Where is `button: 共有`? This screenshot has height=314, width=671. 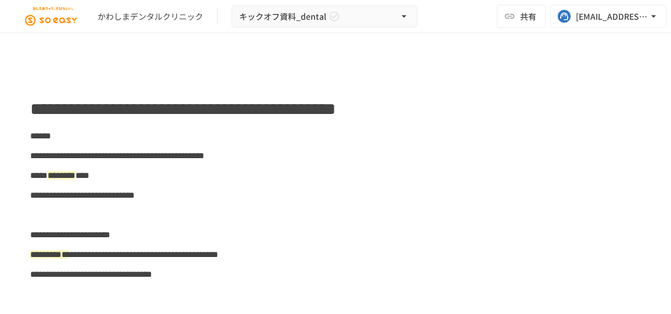
button: 共有 is located at coordinates (521, 16).